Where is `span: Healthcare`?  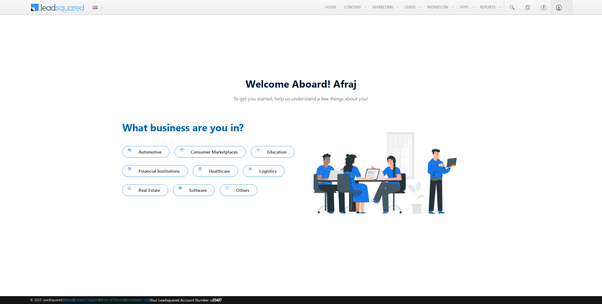
span: Healthcare is located at coordinates (215, 171).